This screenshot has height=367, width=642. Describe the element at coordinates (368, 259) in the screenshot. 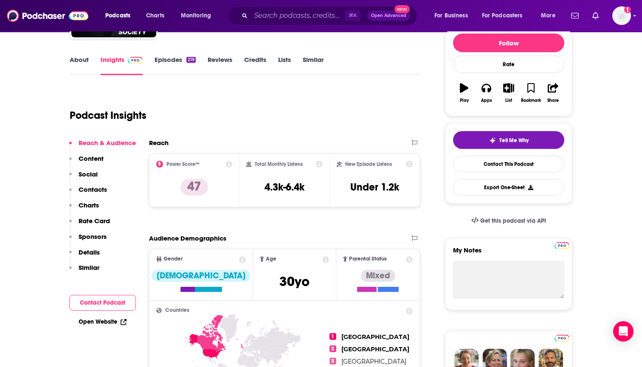

I see `span: Parental Status` at that location.